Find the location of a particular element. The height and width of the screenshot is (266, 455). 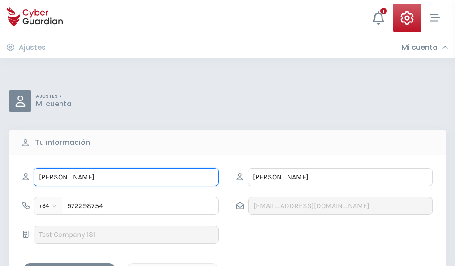

p: Mi cuenta is located at coordinates (54, 104).